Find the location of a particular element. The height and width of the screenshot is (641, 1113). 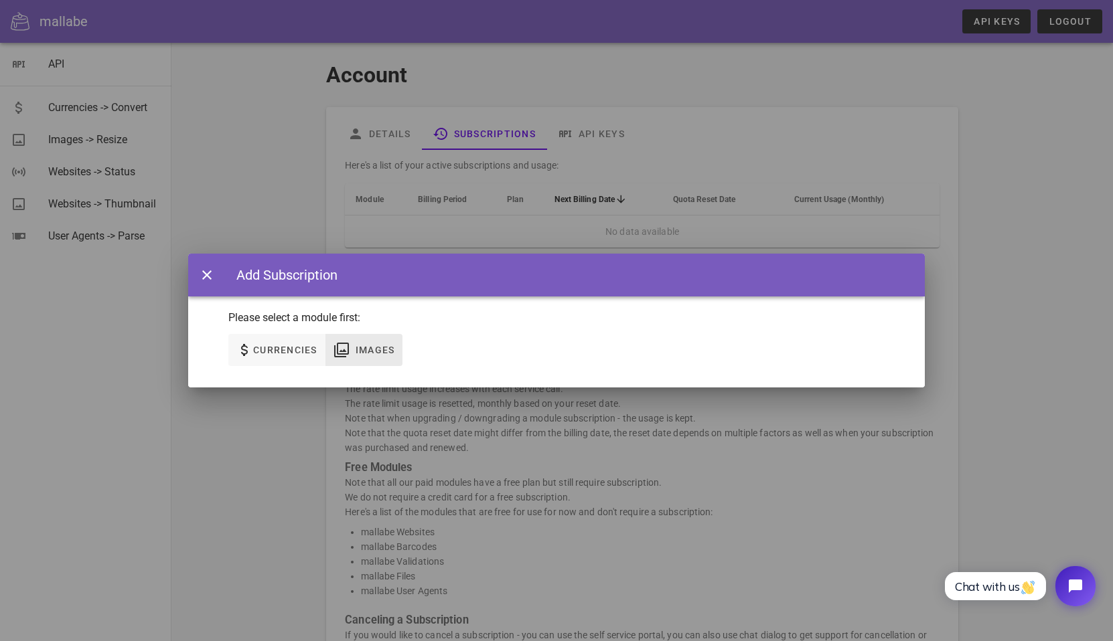

span: Chat with us is located at coordinates (65, 31).